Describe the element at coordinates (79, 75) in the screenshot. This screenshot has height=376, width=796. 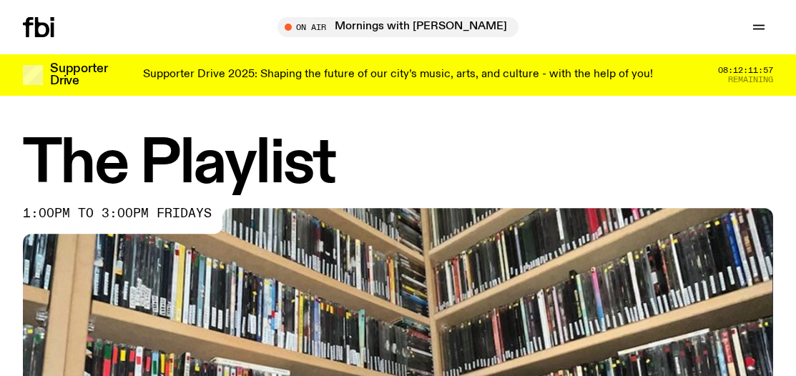
I see `h3: Supporter Drive` at that location.